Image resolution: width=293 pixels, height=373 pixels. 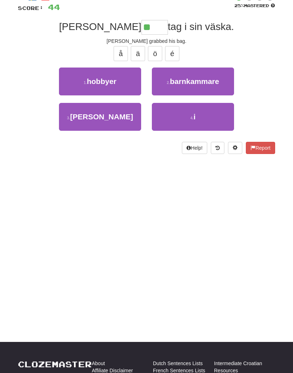 I want to click on span: hobbyer, so click(x=102, y=82).